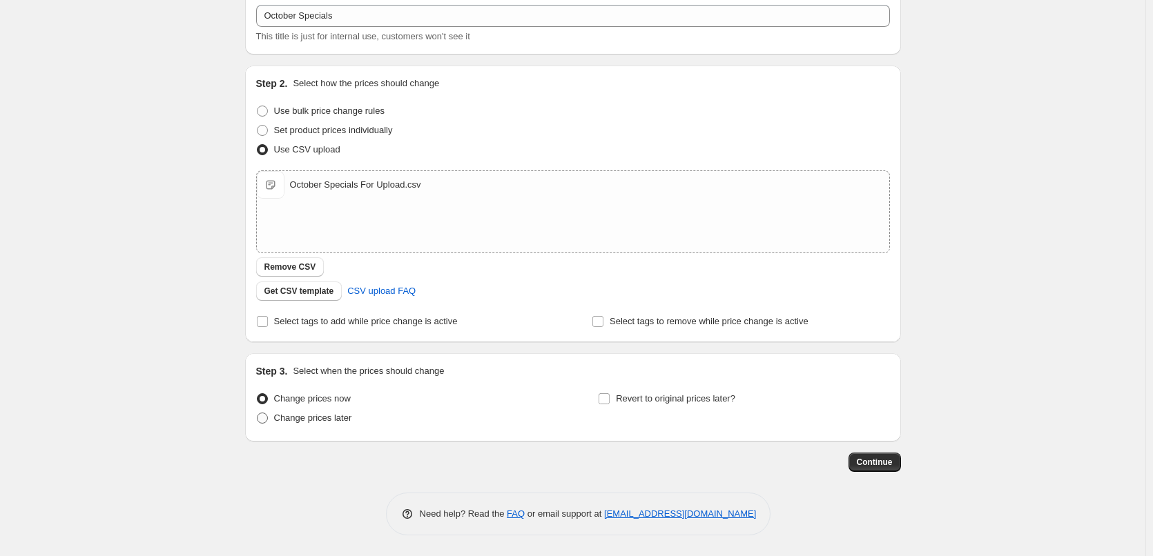 This screenshot has height=556, width=1153. What do you see at coordinates (299, 291) in the screenshot?
I see `button: Get CSV template` at bounding box center [299, 291].